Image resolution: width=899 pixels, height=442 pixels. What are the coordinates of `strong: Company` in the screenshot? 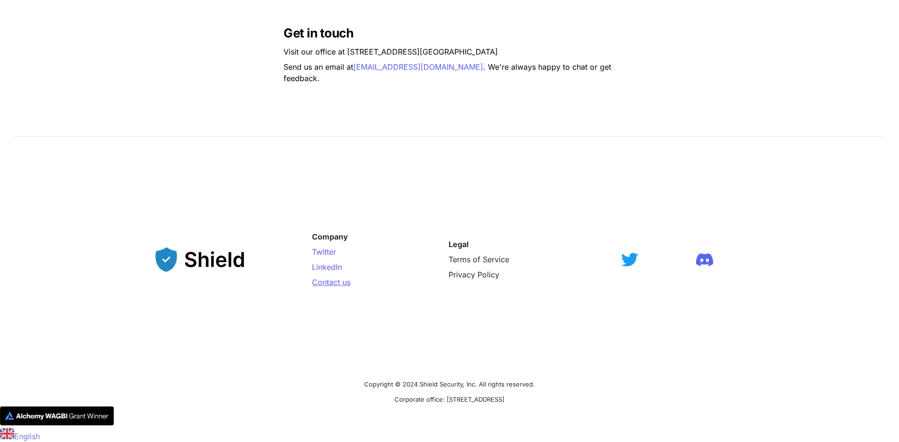 It's located at (330, 237).